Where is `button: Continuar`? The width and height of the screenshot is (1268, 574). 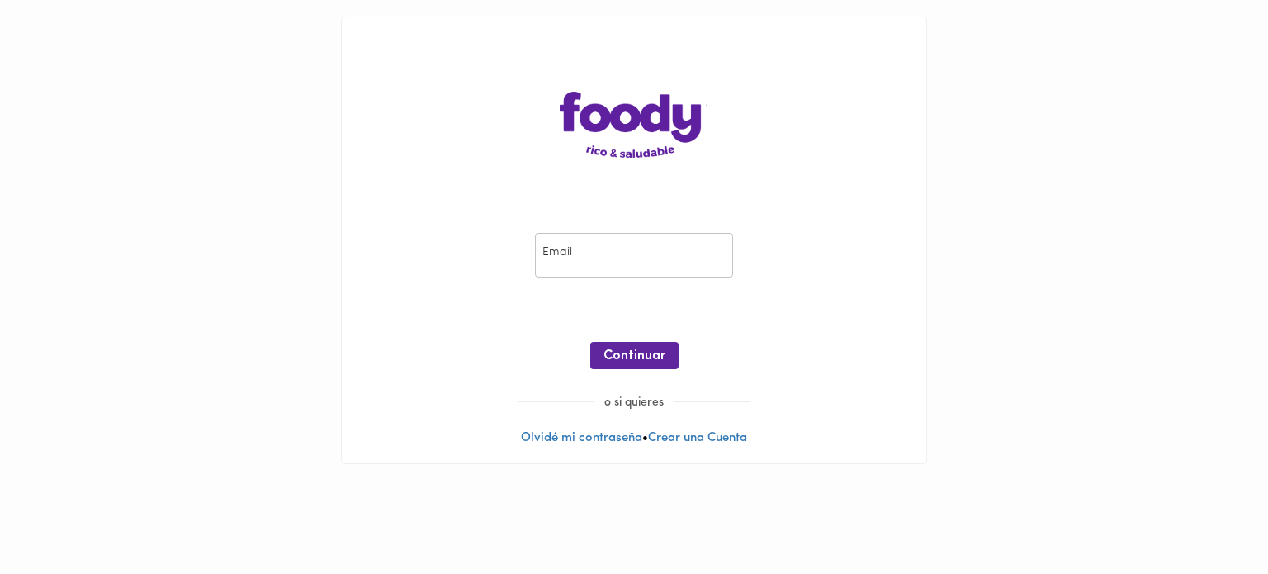
button: Continuar is located at coordinates (634, 355).